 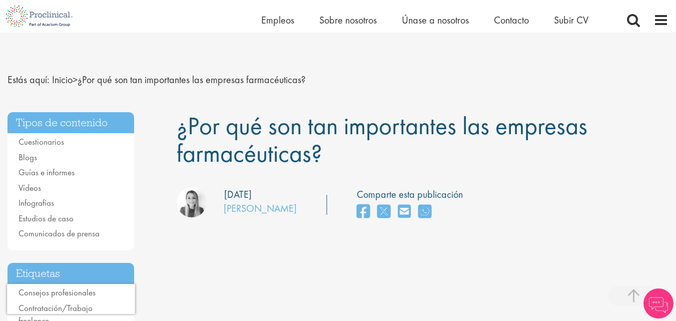 What do you see at coordinates (47, 172) in the screenshot?
I see `a: Guías e informes` at bounding box center [47, 172].